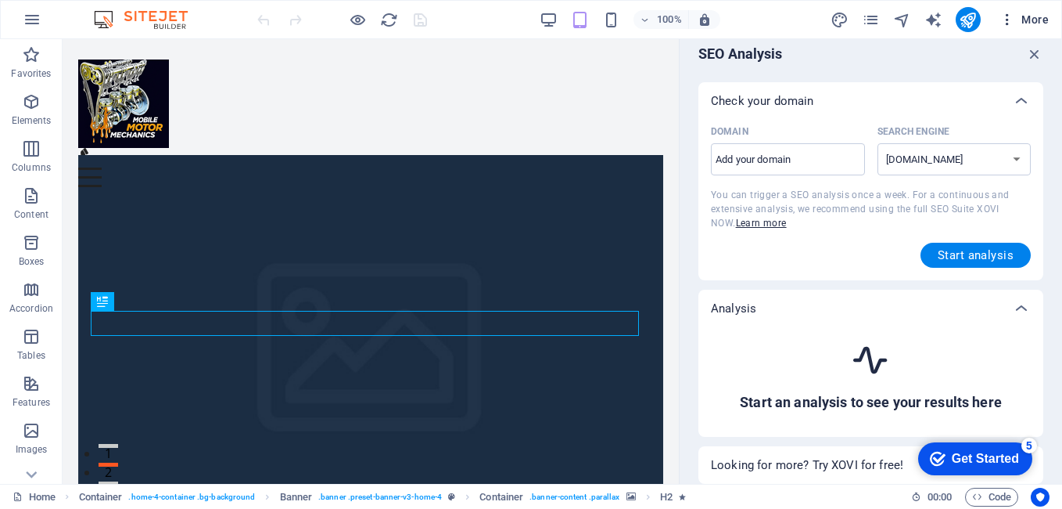 The height and width of the screenshot is (509, 1062). I want to click on button: publish, so click(969, 20).